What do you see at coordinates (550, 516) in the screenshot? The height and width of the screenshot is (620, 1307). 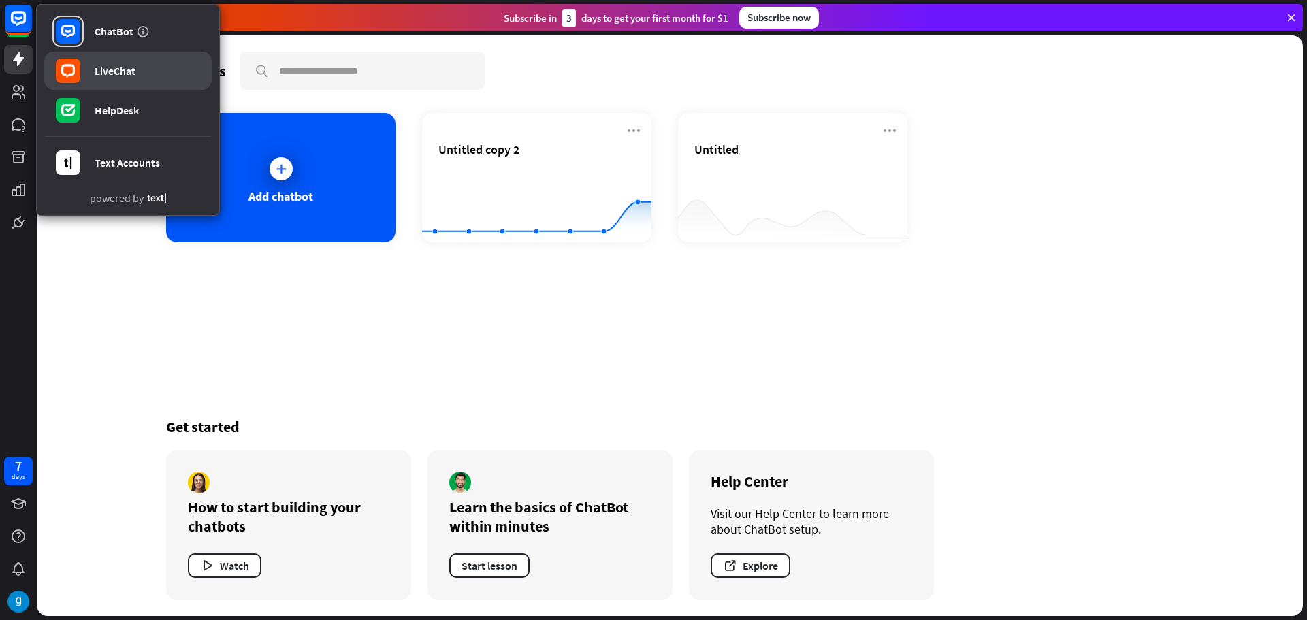 I see `div: Learn the basics of ChatBot within minutes` at bounding box center [550, 516].